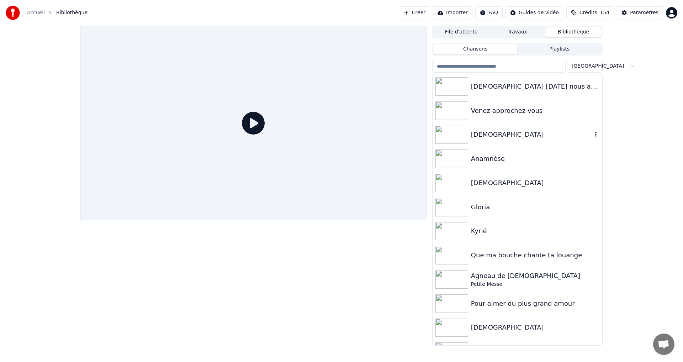 The height and width of the screenshot is (362, 683). Describe the element at coordinates (640, 13) in the screenshot. I see `button: Paramètres` at that location.